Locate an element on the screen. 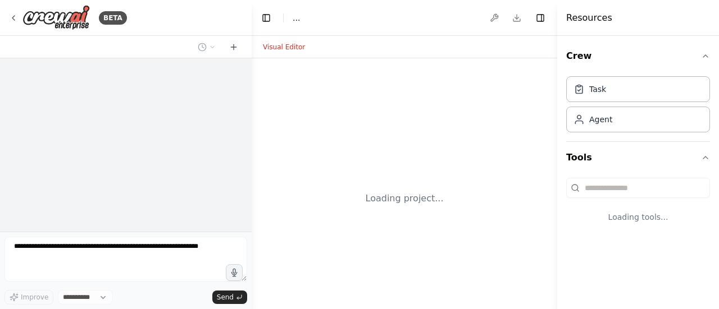  button: Hide right sidebar is located at coordinates (540, 18).